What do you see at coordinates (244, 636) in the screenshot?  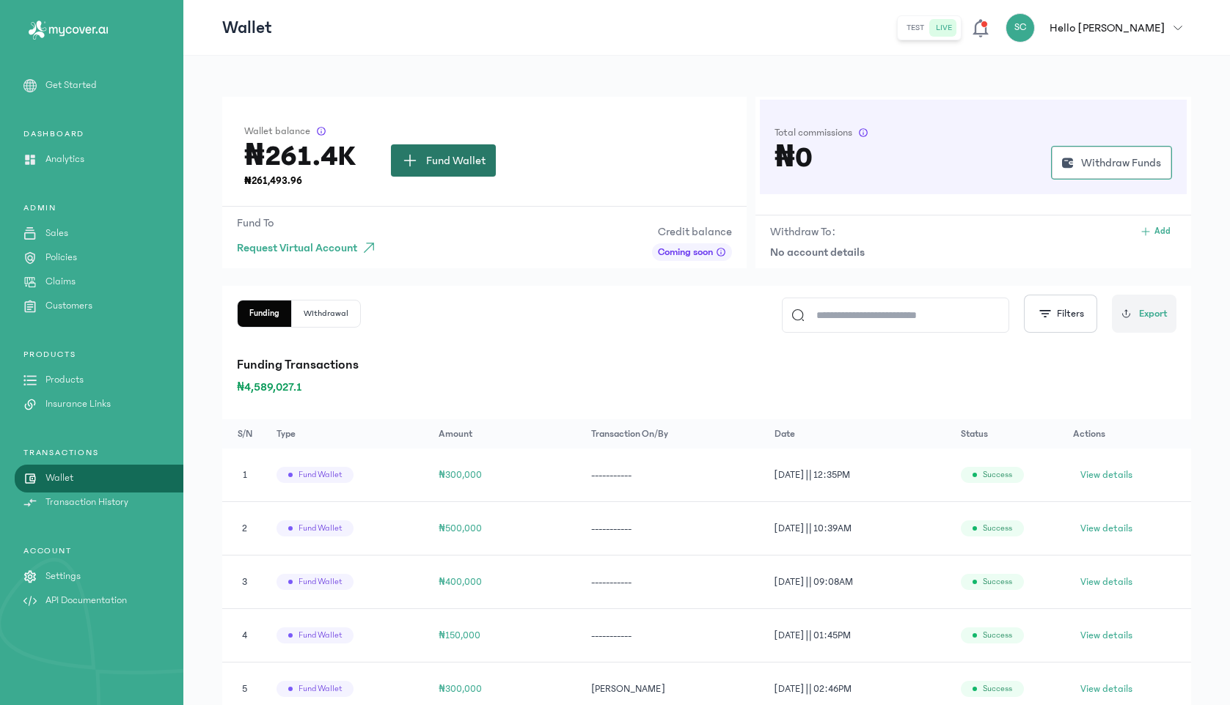 I see `span: 4` at bounding box center [244, 636].